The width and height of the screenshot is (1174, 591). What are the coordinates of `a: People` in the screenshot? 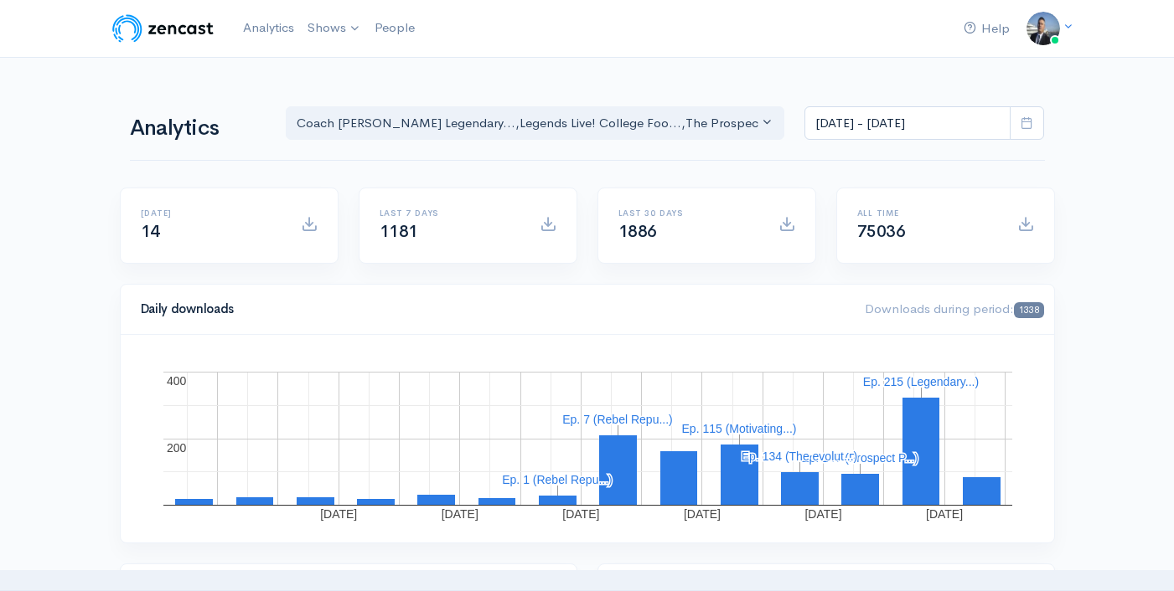 It's located at (395, 28).